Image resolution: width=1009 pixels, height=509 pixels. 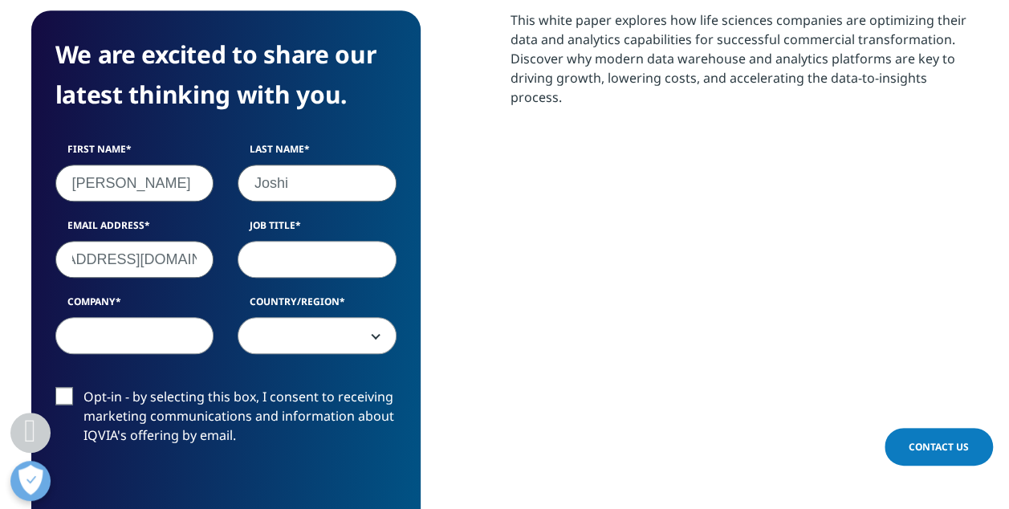 I want to click on a: Contact Us, so click(x=938, y=446).